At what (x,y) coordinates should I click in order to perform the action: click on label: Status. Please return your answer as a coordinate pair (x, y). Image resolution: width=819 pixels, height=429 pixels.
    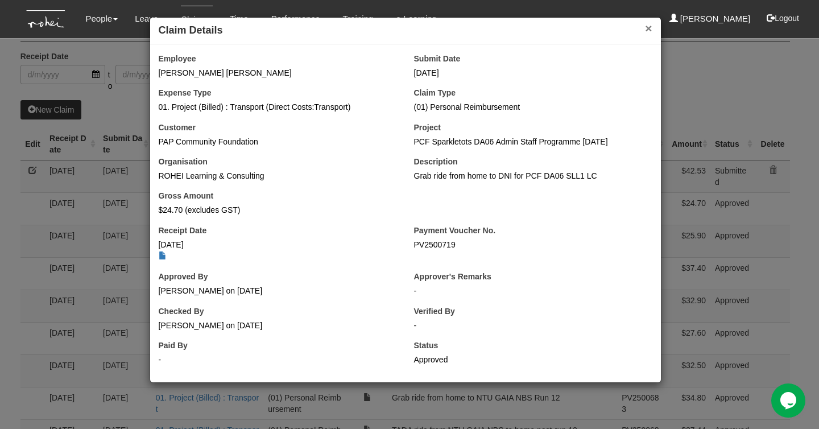
    Looking at the image, I should click on (426, 345).